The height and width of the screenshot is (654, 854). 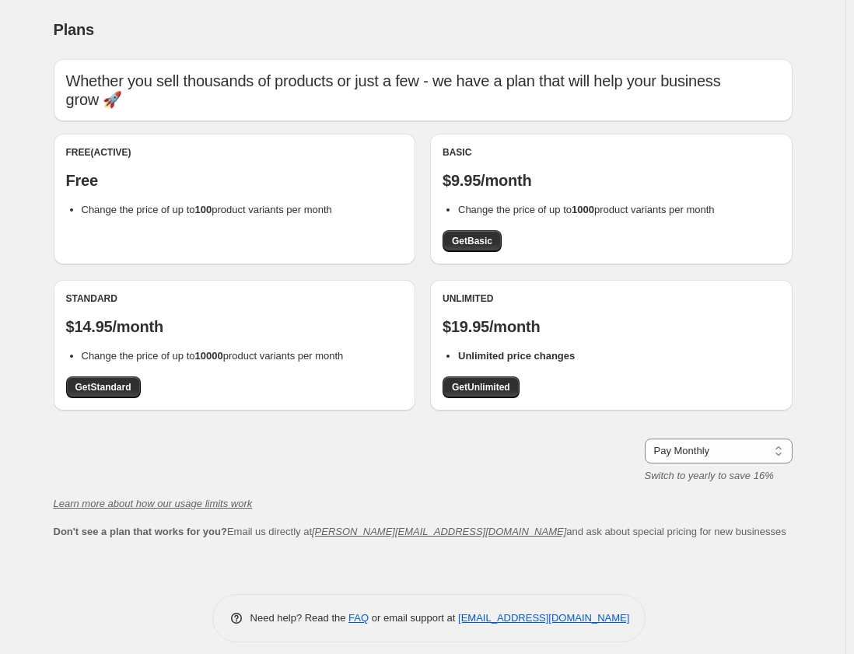 I want to click on a: GetStandard, so click(x=103, y=387).